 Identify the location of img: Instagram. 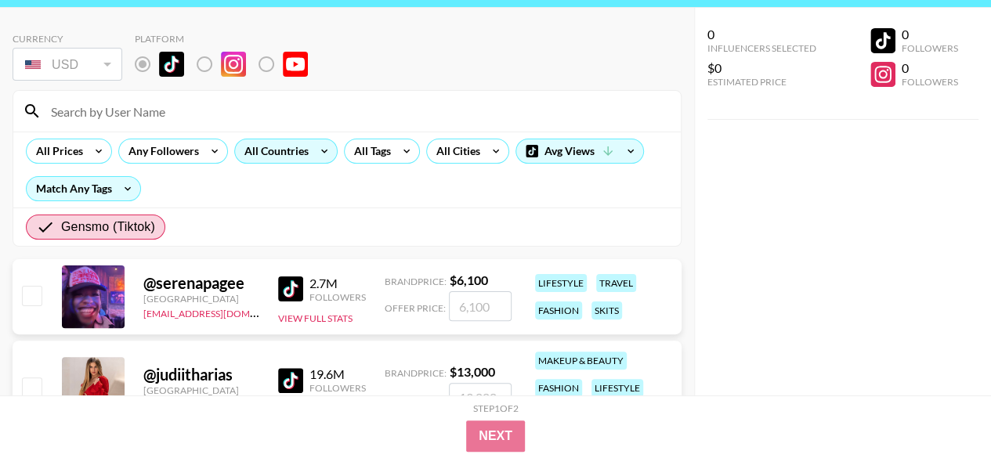
(234, 64).